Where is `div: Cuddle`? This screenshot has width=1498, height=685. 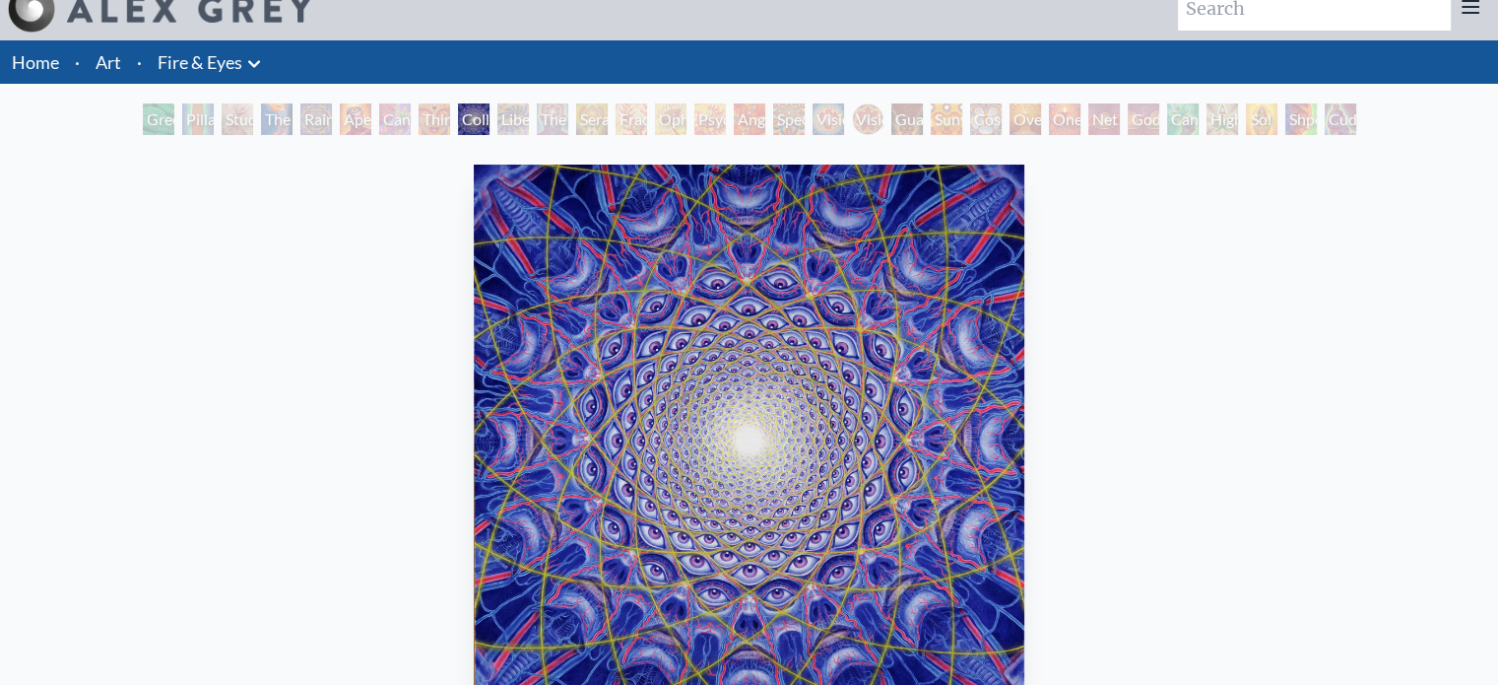 div: Cuddle is located at coordinates (1341, 119).